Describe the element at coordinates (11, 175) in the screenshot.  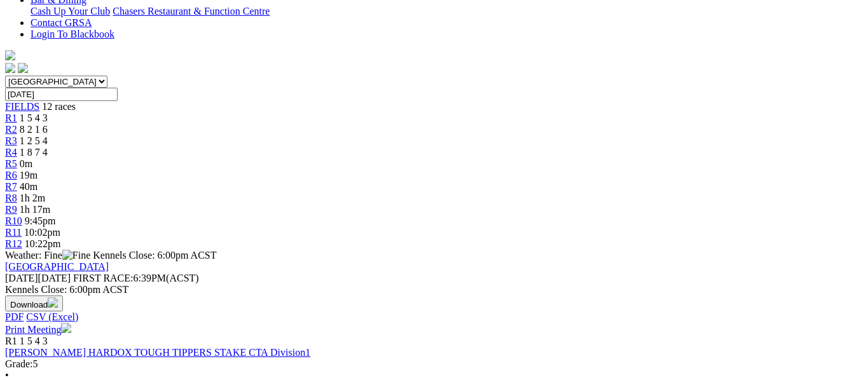
I see `a: R6` at that location.